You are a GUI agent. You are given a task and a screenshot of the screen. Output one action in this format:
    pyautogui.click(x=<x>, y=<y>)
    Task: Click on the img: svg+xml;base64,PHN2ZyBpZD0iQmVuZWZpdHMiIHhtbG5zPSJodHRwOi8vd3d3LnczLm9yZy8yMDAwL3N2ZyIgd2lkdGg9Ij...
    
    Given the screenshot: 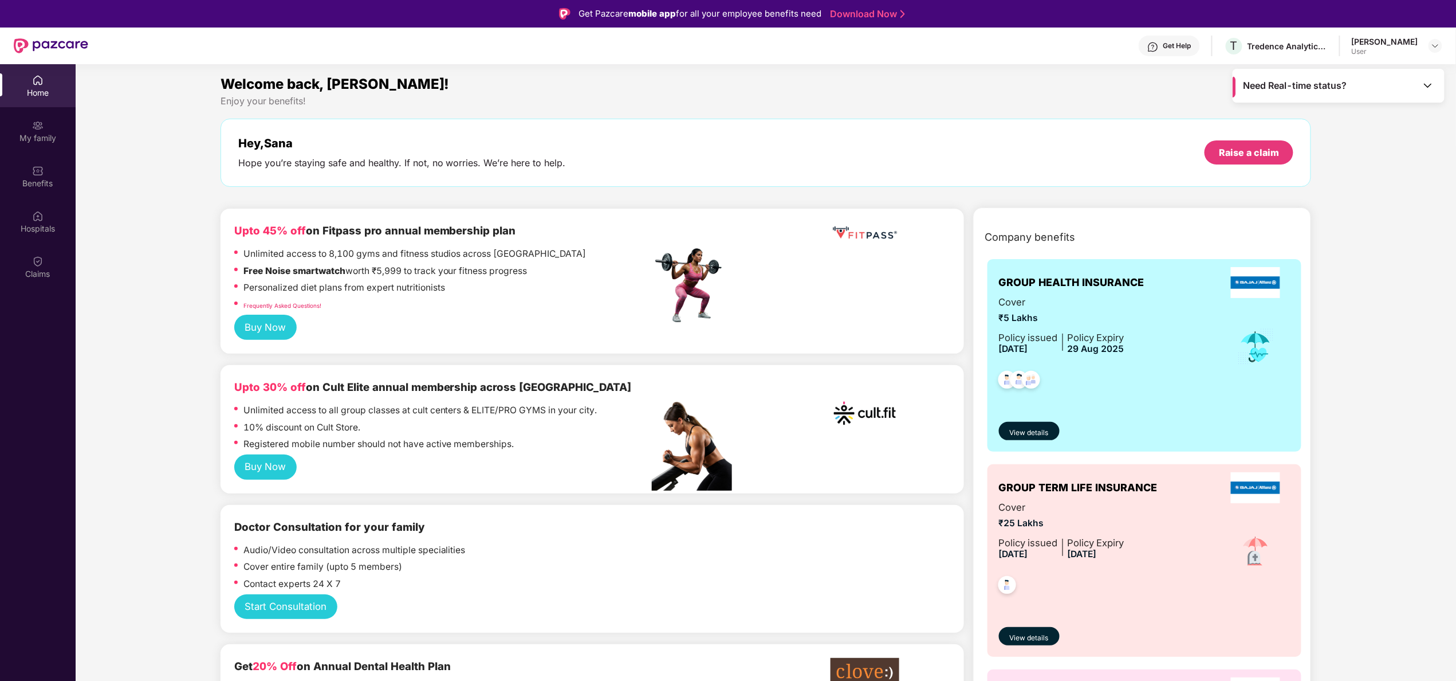 What is the action you would take?
    pyautogui.click(x=38, y=171)
    